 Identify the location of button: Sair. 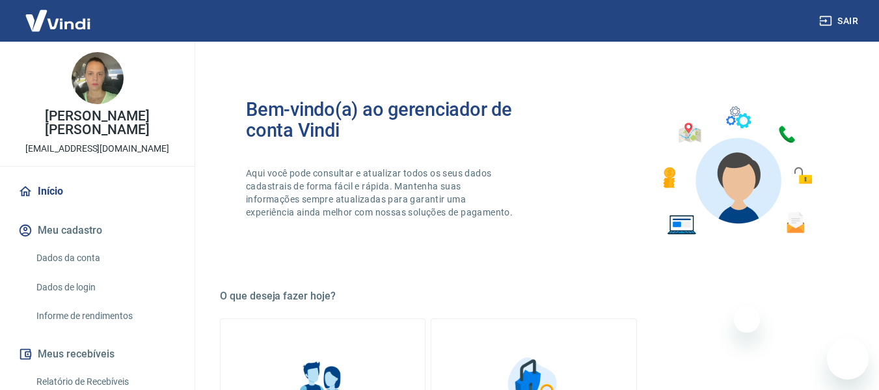
(840, 21).